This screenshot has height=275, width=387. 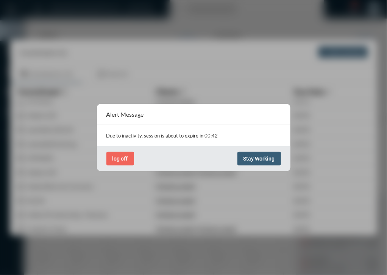 I want to click on span: Stay Working, so click(x=259, y=159).